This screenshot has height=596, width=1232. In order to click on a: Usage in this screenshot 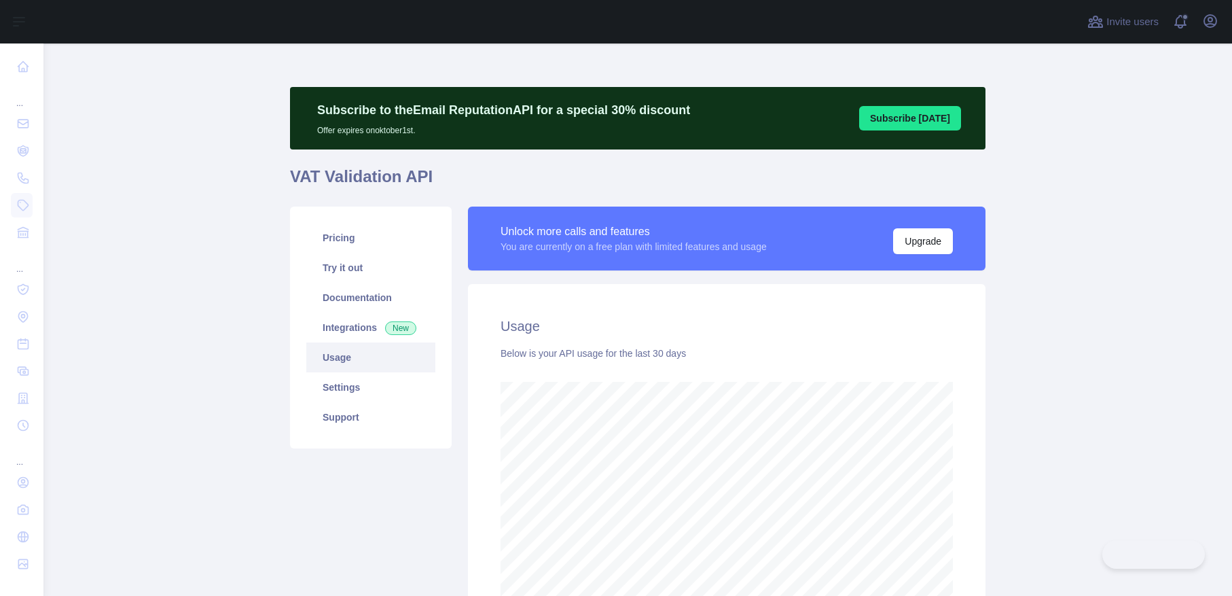, I will do `click(371, 357)`.